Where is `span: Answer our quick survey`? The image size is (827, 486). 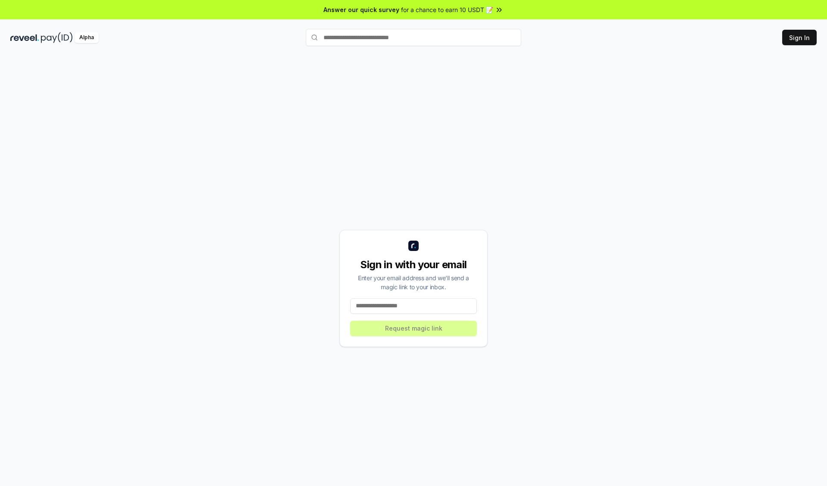 span: Answer our quick survey is located at coordinates (361, 9).